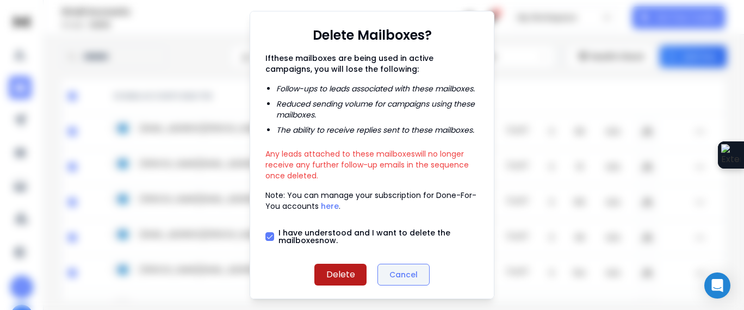 The width and height of the screenshot is (744, 310). I want to click on button: Cancel, so click(403, 275).